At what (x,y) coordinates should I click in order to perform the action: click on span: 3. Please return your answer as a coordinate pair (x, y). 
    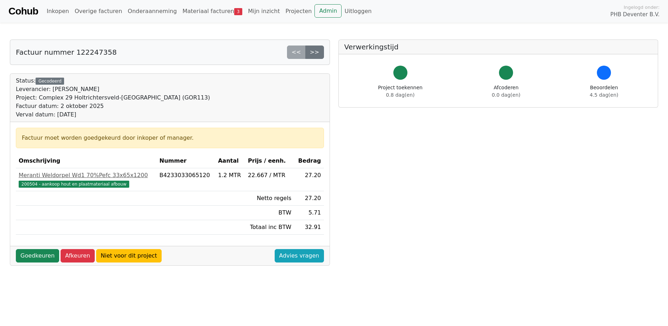
    Looking at the image, I should click on (238, 12).